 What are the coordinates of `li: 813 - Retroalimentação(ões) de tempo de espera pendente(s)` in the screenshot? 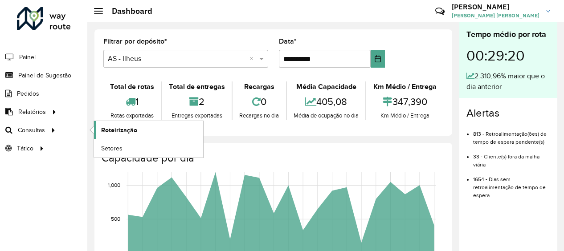 It's located at (511, 135).